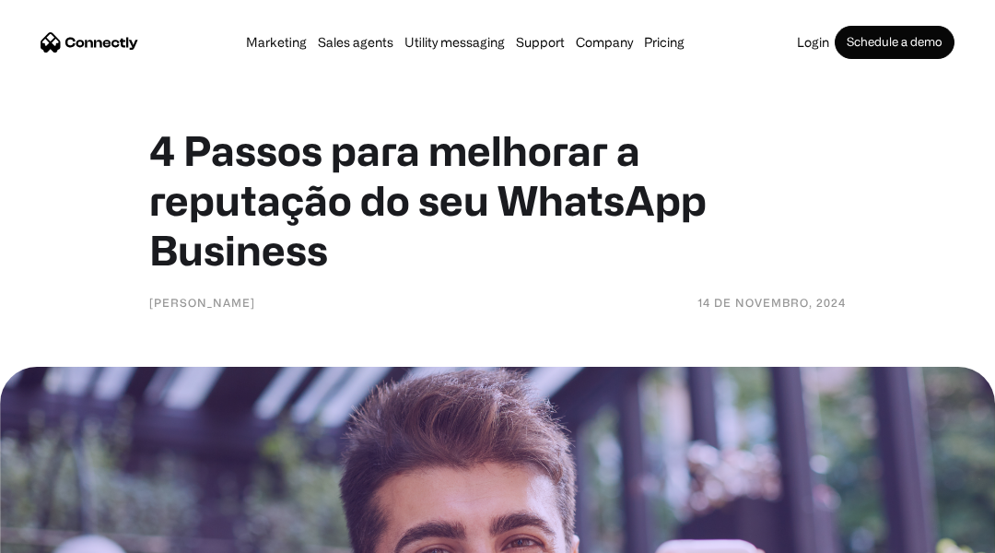  I want to click on div: Company, so click(605, 42).